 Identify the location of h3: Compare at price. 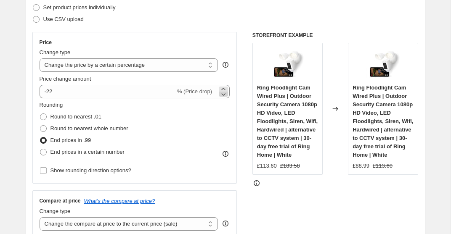
(60, 201).